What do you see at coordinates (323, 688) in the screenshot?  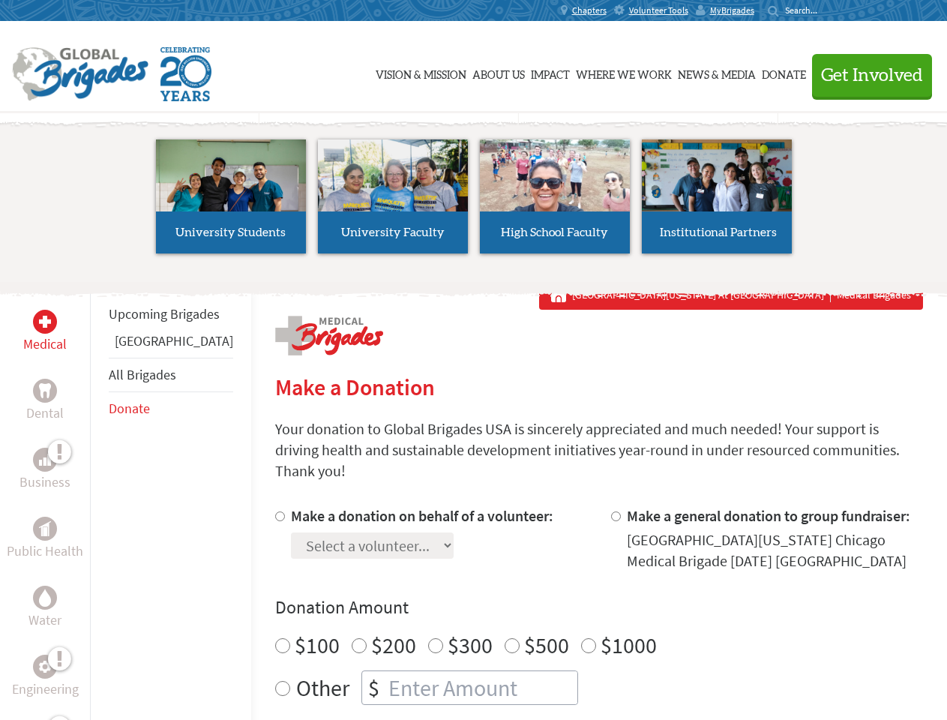 I see `label: Other` at bounding box center [323, 688].